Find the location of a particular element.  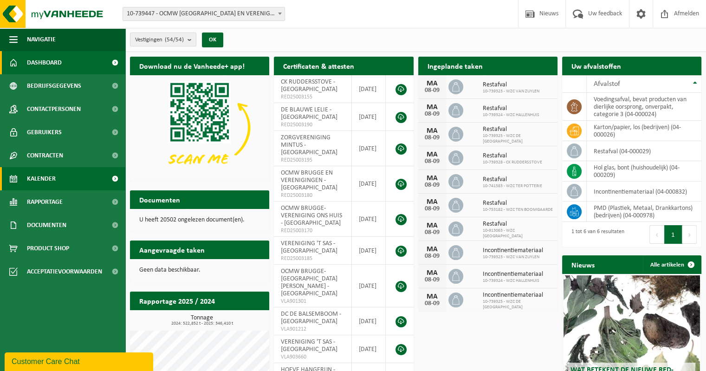

span: 2024: 522,852 t - 2025: 346,410 t is located at coordinates (202, 324).